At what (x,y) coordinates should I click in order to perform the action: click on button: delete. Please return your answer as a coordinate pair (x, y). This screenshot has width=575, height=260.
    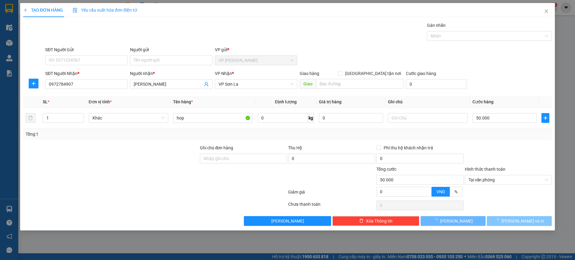
    Looking at the image, I should click on (31, 118).